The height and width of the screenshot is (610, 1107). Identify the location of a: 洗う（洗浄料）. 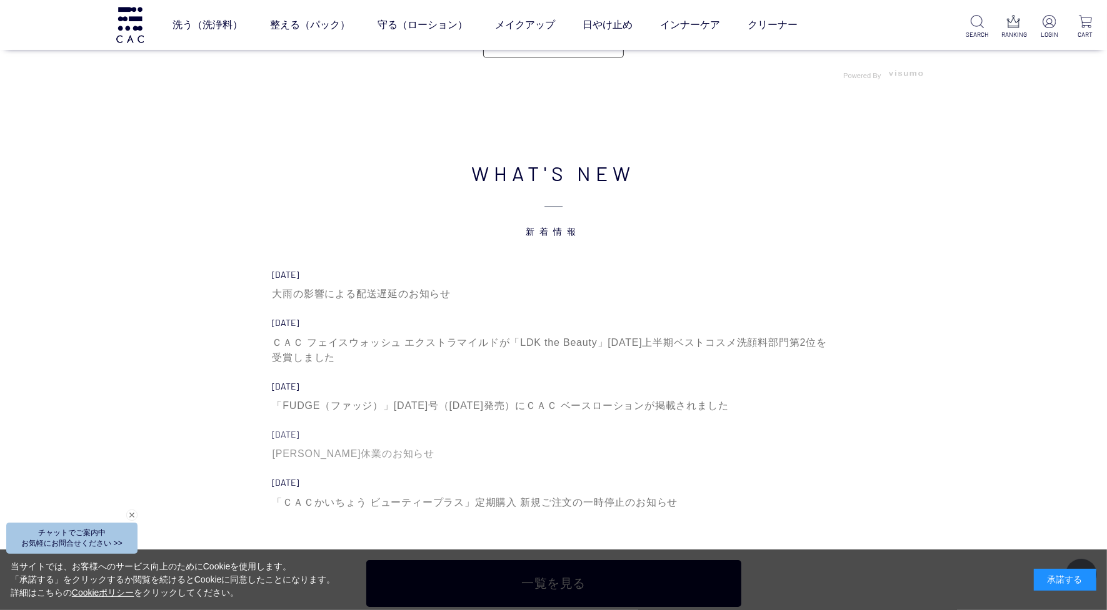
(207, 25).